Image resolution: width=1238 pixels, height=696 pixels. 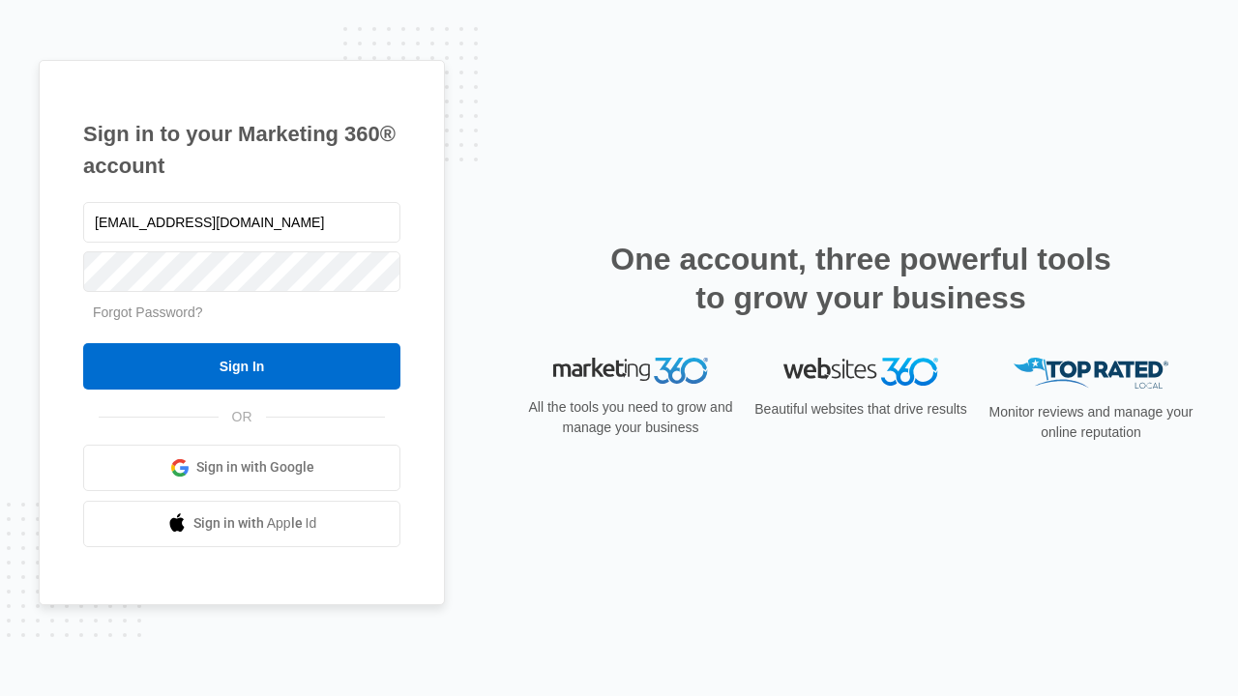 I want to click on span: OR, so click(x=242, y=417).